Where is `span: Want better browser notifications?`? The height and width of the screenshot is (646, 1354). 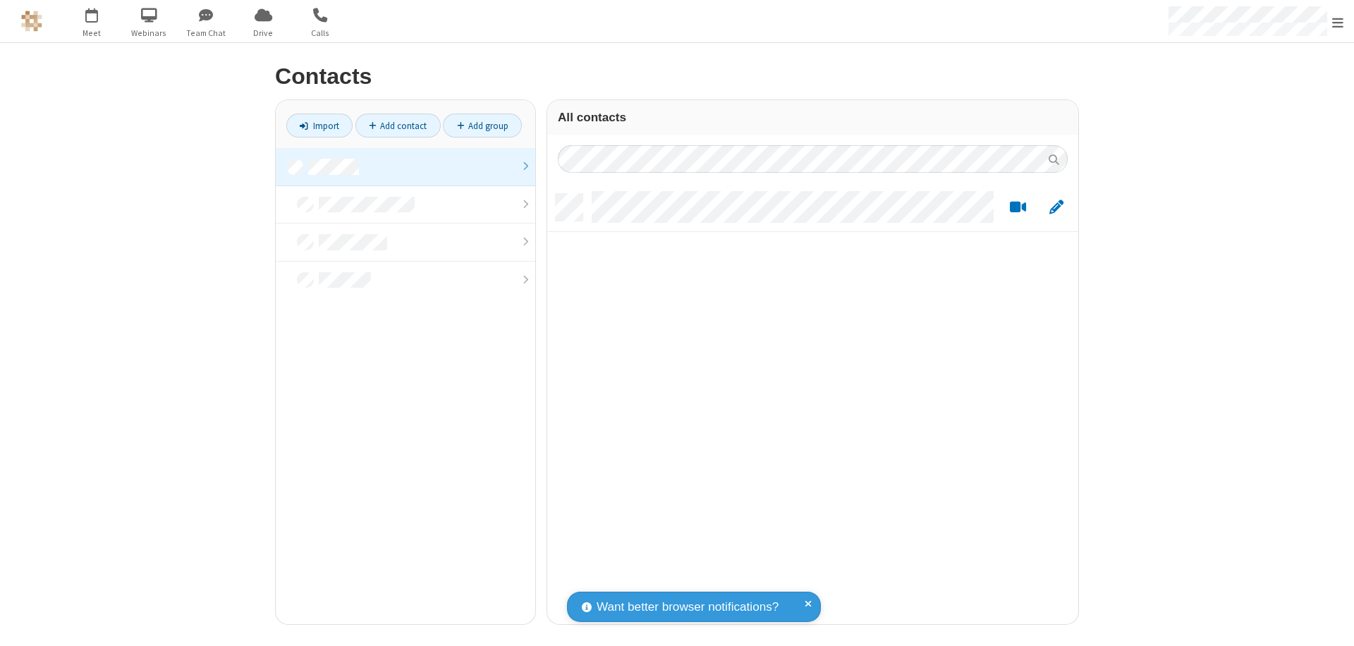 span: Want better browser notifications? is located at coordinates (688, 607).